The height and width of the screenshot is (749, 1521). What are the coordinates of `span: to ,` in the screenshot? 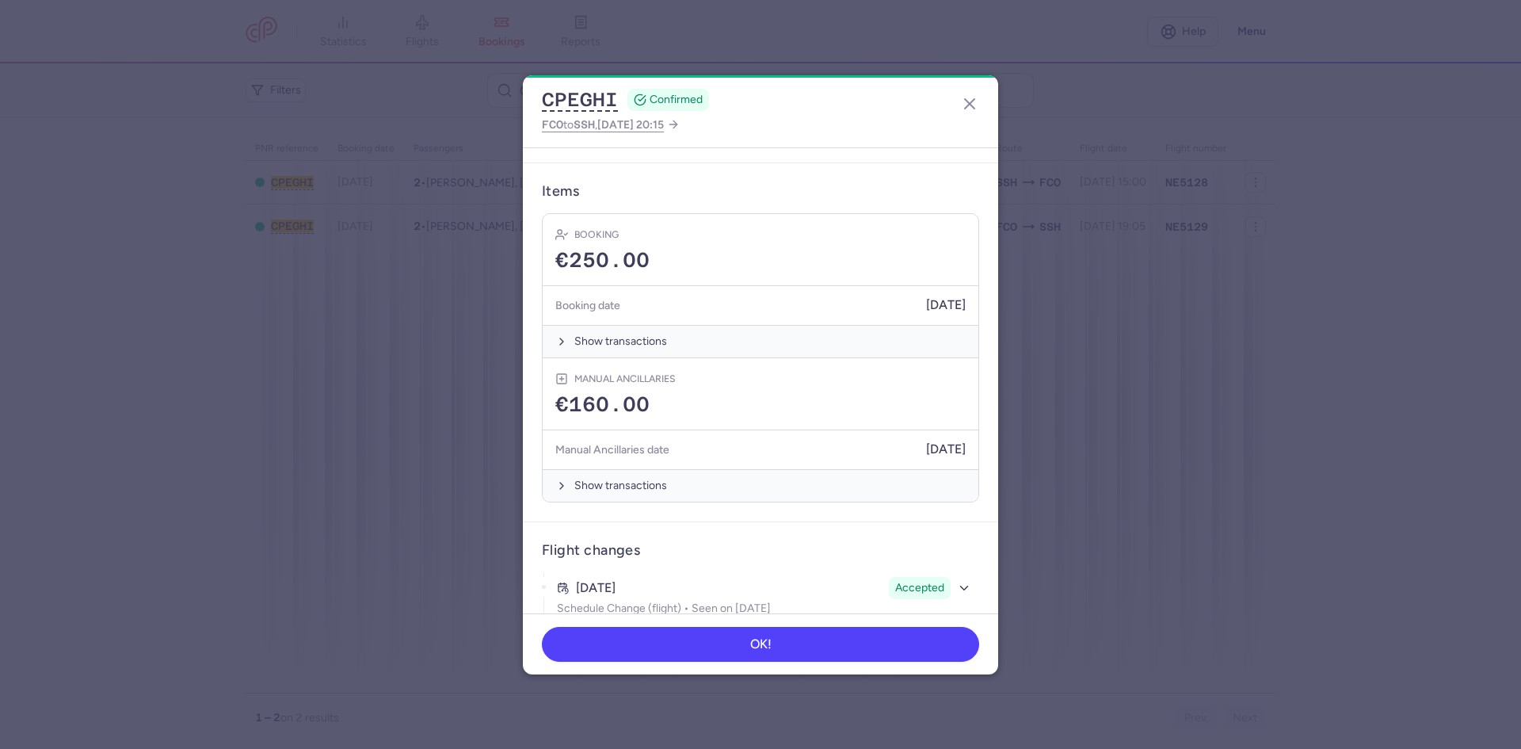 It's located at (603, 124).